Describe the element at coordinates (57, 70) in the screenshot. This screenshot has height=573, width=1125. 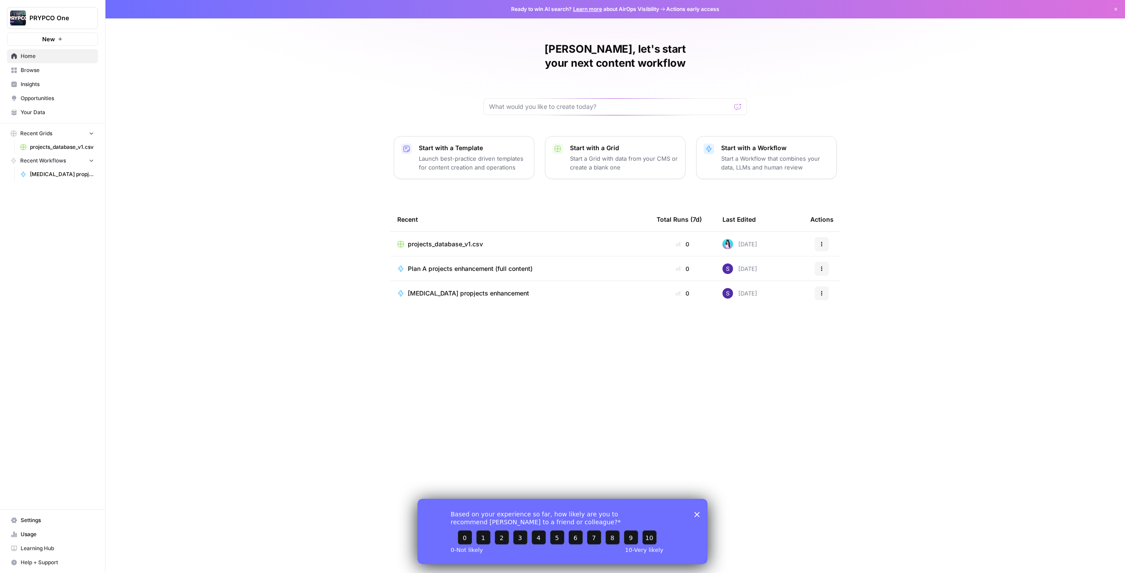
I see `span: Browse` at that location.